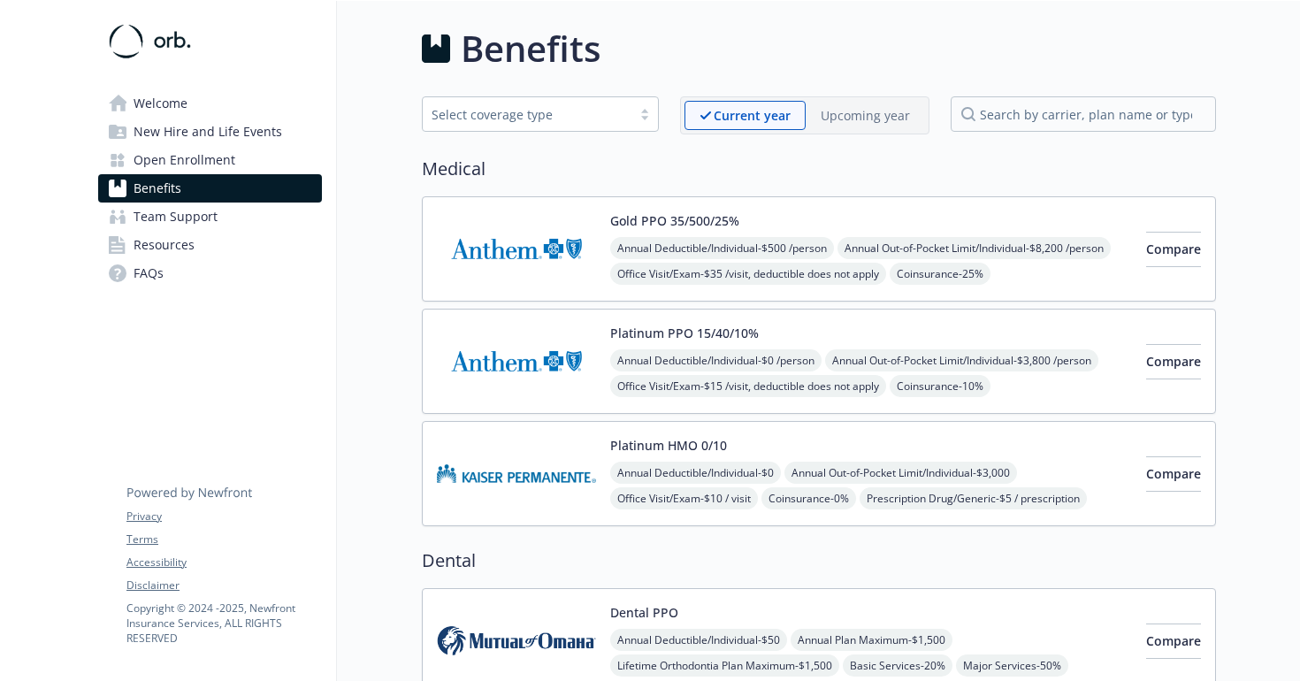 The height and width of the screenshot is (681, 1300). What do you see at coordinates (516, 640) in the screenshot?
I see `img: Mutual of Omaha Insurance Company carrier logo` at bounding box center [516, 640].